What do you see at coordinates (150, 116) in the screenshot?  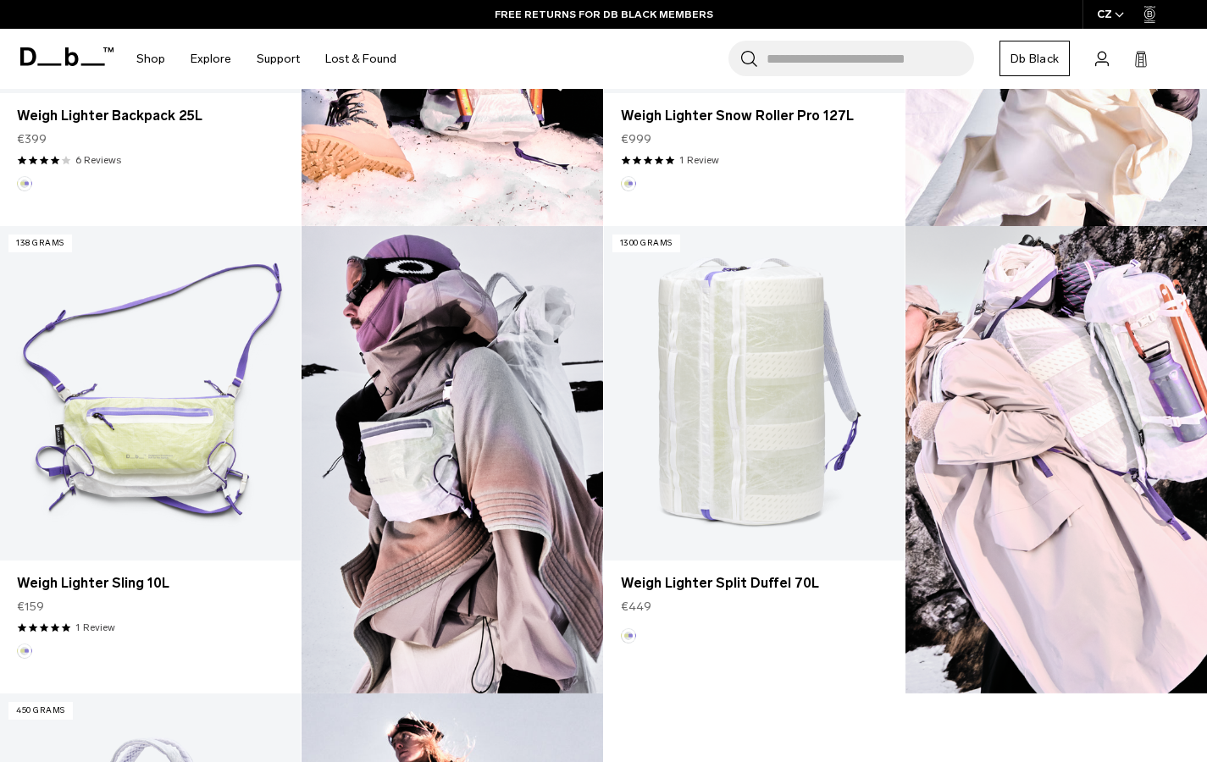 I see `a: Weigh Lighter Backpack 25L` at bounding box center [150, 116].